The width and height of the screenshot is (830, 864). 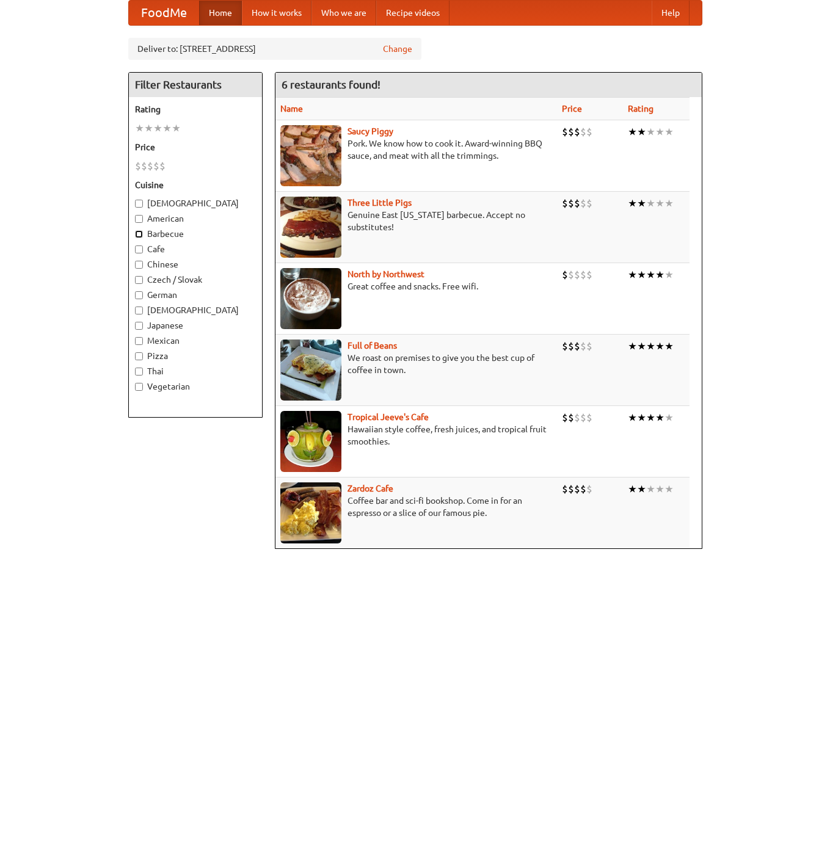 I want to click on ng-pluralize: 6 restaurants found!, so click(x=331, y=84).